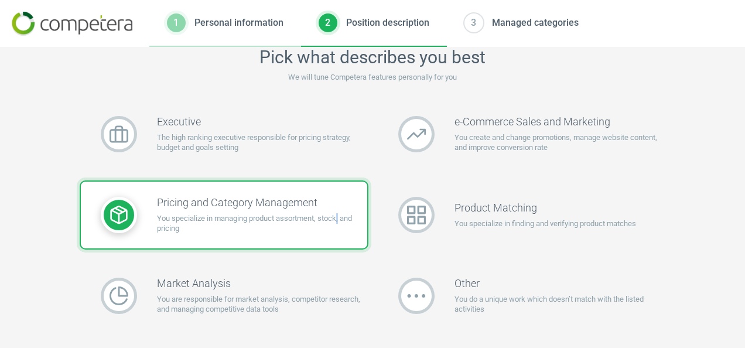  Describe the element at coordinates (262, 283) in the screenshot. I see `h3: Market Analysis` at that location.